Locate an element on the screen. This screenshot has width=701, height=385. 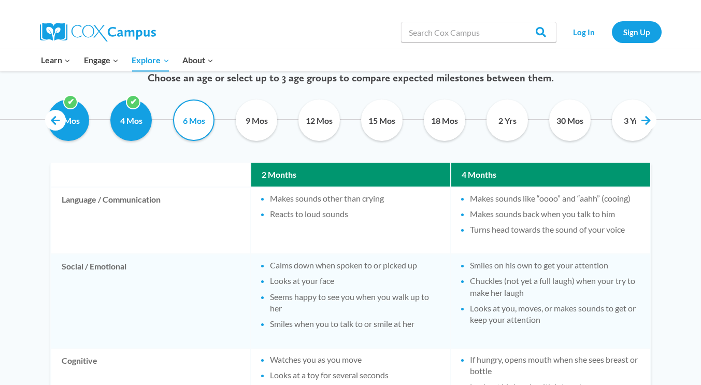
a: Sign Up is located at coordinates (637, 32).